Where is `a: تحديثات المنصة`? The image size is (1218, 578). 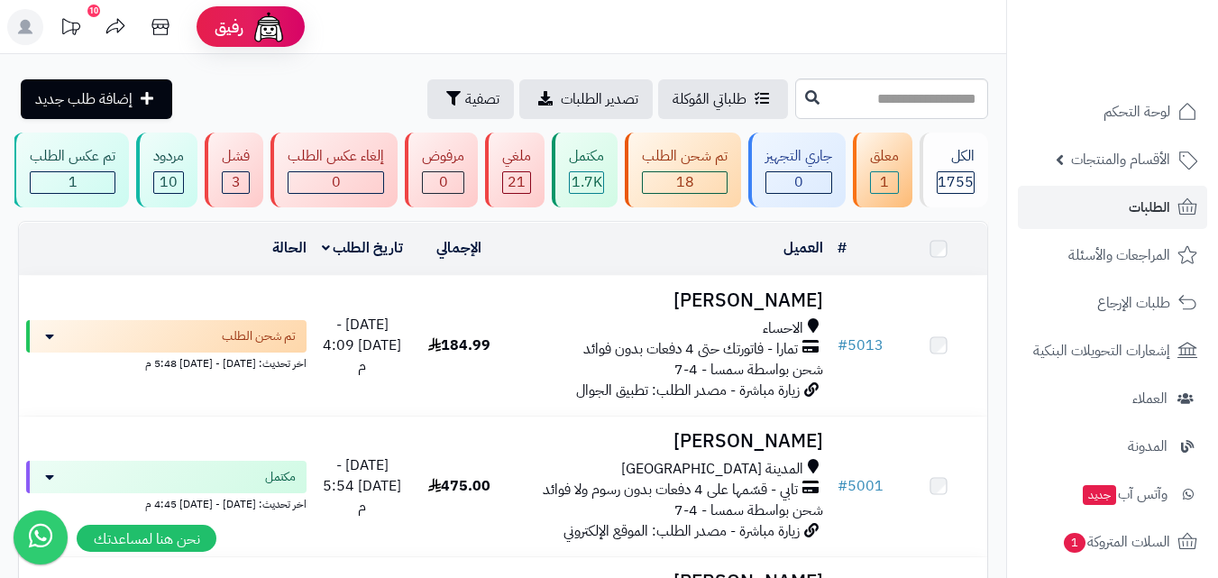 a: تحديثات المنصة is located at coordinates (70, 29).